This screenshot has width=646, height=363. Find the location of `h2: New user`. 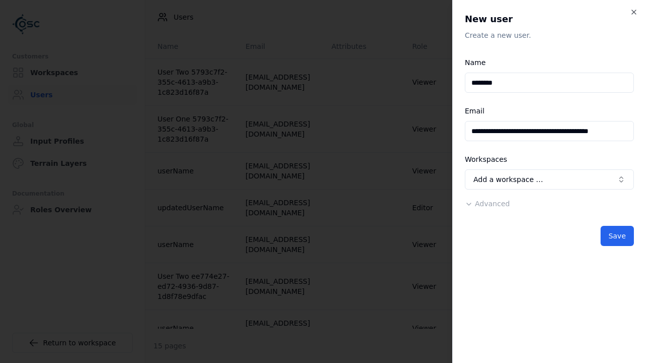

h2: New user is located at coordinates (549, 19).